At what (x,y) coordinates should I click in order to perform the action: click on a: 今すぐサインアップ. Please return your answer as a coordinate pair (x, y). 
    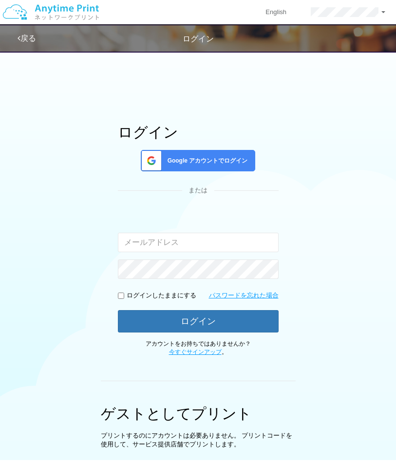
    Looking at the image, I should click on (195, 352).